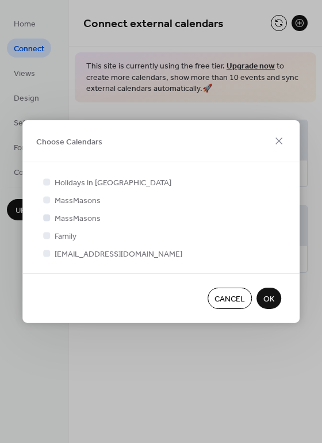 Image resolution: width=322 pixels, height=443 pixels. What do you see at coordinates (230, 299) in the screenshot?
I see `span: Cancel` at bounding box center [230, 299].